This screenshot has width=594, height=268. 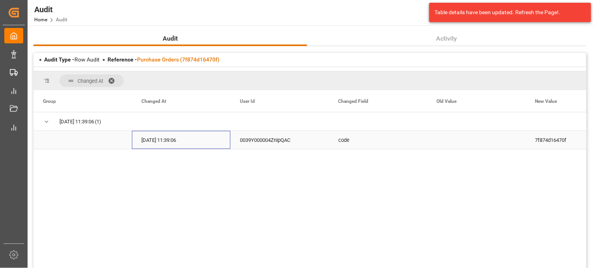 What do you see at coordinates (49, 101) in the screenshot?
I see `span: Group` at bounding box center [49, 101].